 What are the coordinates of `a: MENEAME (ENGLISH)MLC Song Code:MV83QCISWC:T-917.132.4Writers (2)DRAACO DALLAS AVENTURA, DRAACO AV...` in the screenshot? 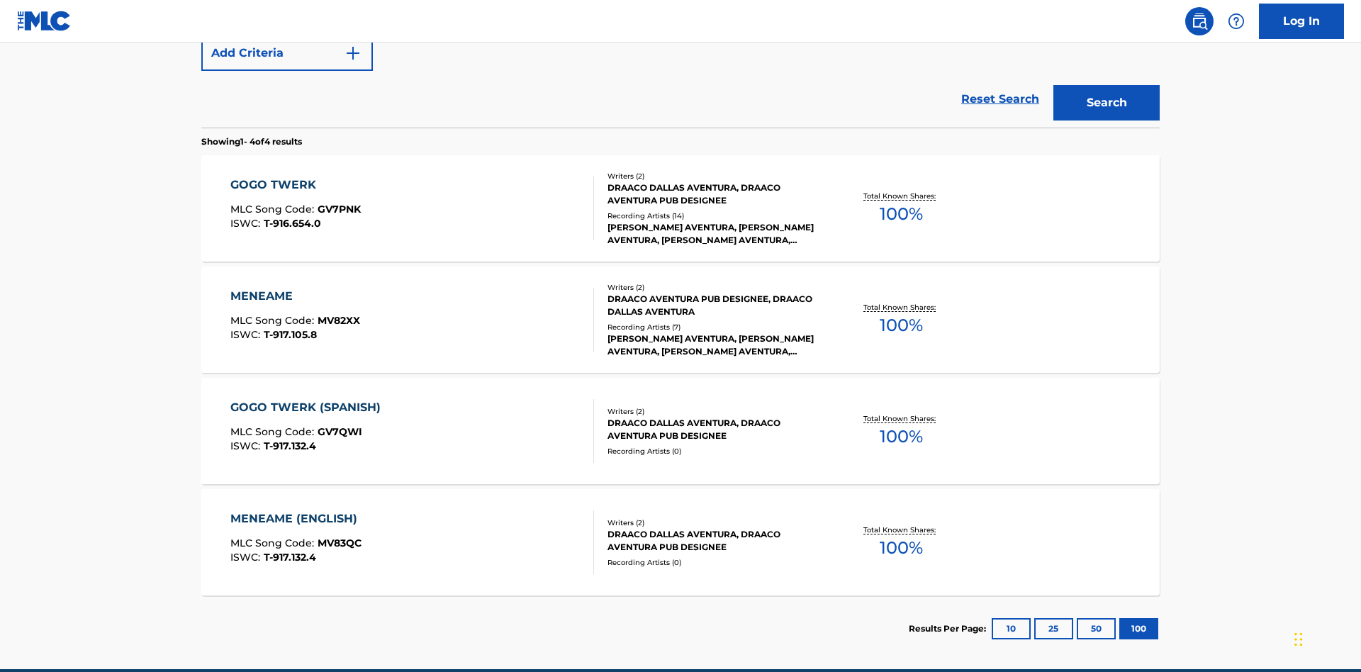 It's located at (681, 542).